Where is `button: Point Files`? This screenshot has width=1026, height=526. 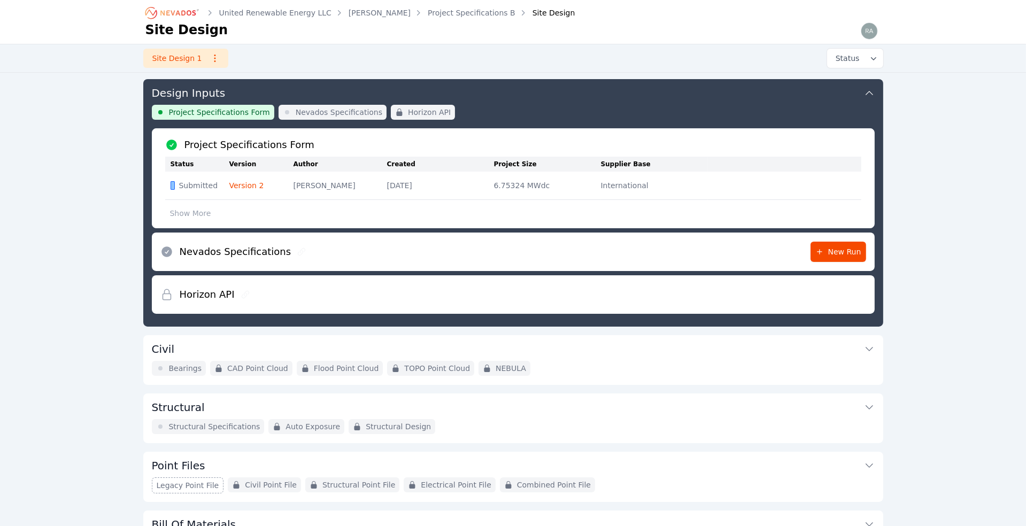 button: Point Files is located at coordinates (513, 465).